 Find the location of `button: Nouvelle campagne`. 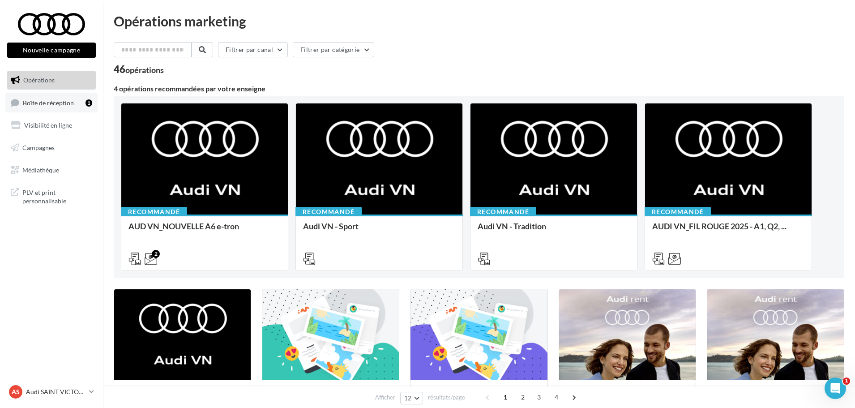

button: Nouvelle campagne is located at coordinates (51, 50).